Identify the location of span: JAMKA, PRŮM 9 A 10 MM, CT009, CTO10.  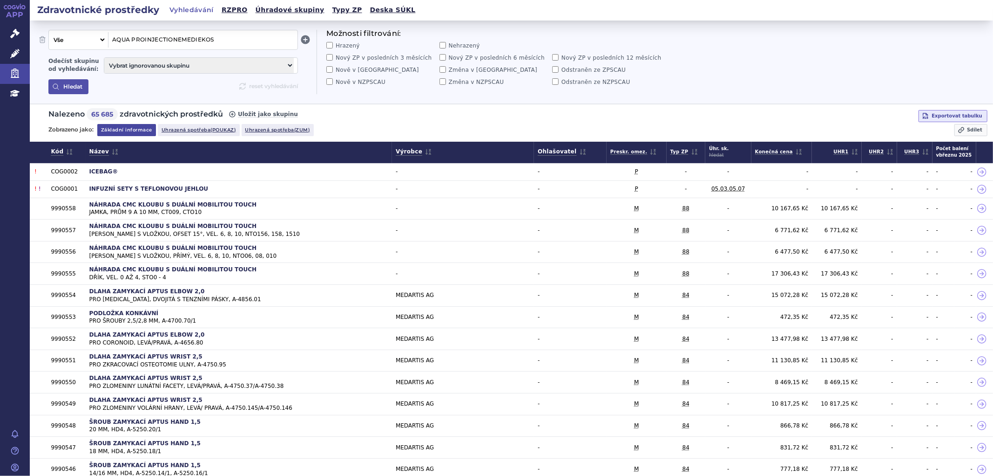
(239, 212).